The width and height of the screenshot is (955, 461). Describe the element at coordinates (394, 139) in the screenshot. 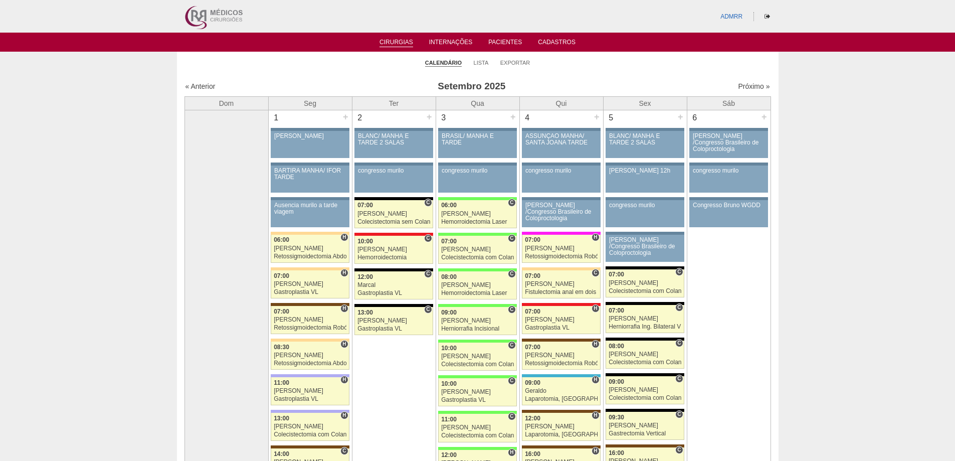

I see `div: BLANC/ MANHÃ E TARDE 2 SALAS` at that location.